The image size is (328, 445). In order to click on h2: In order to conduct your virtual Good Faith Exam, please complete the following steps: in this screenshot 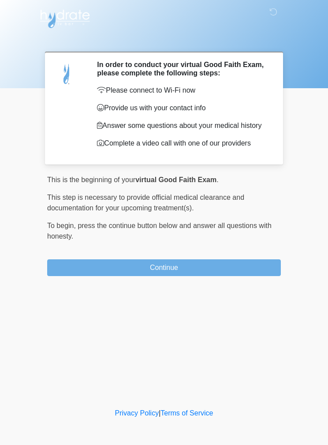, I will do `click(182, 69)`.